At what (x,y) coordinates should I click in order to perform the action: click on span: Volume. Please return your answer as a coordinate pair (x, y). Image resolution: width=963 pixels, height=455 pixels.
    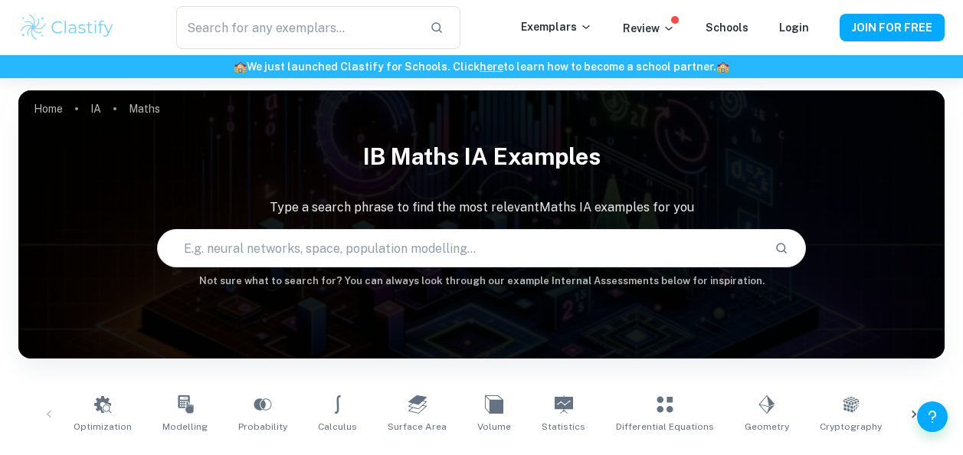
    Looking at the image, I should click on (494, 427).